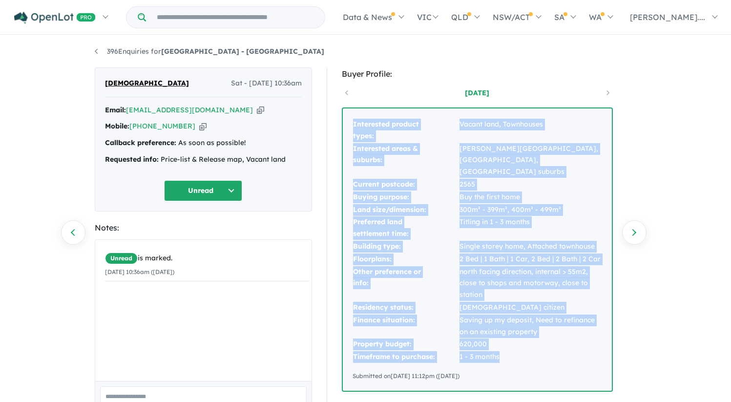 This screenshot has height=402, width=731. What do you see at coordinates (117, 126) in the screenshot?
I see `strong: Mobile:` at bounding box center [117, 126].